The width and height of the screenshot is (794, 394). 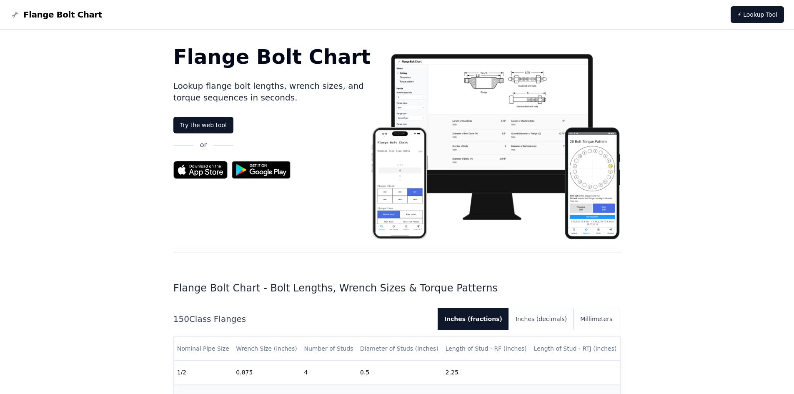 I want to click on img: App Store badge for the Flange Bolt Chart app, so click(x=201, y=170).